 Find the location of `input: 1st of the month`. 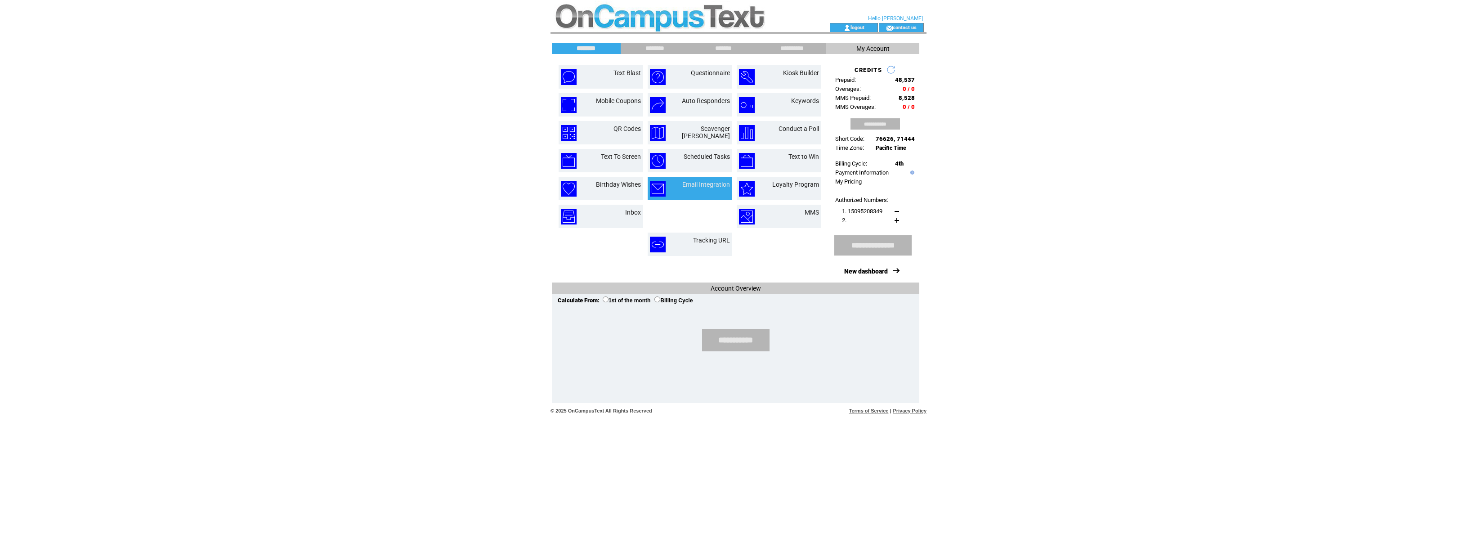

input: 1st of the month is located at coordinates (605, 299).